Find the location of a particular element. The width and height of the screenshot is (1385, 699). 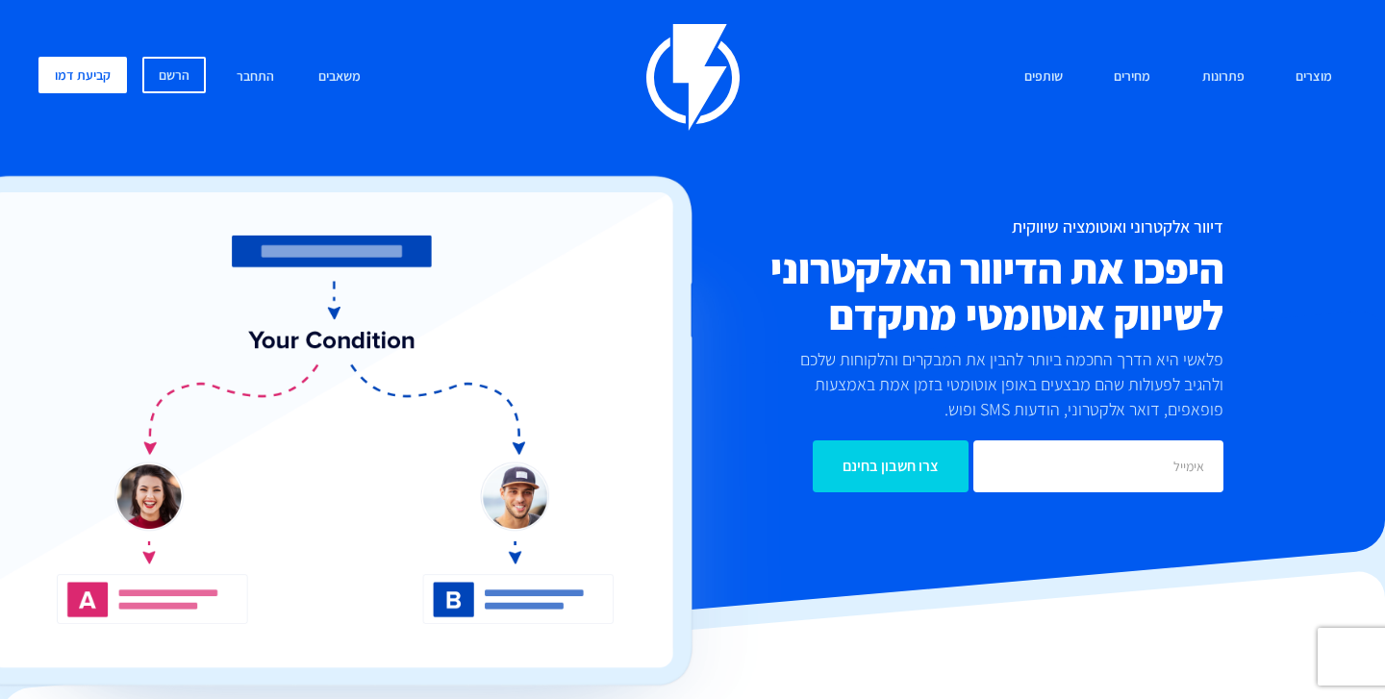

a: קביעת דמו is located at coordinates (83, 75).